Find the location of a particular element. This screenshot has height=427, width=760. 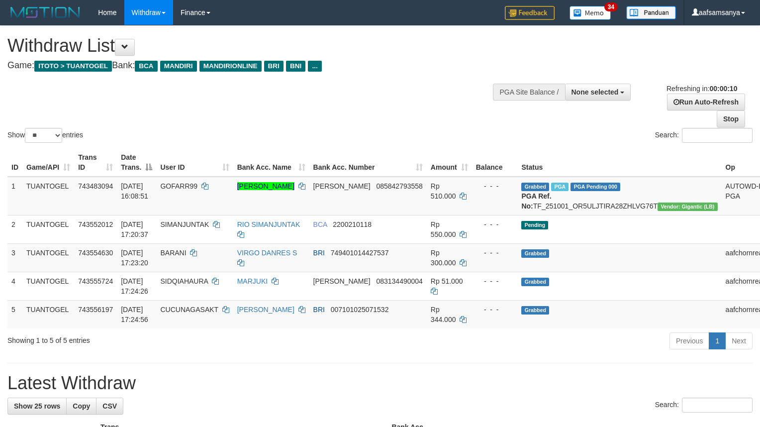

span: SIMANJUNTAK is located at coordinates (184, 224).